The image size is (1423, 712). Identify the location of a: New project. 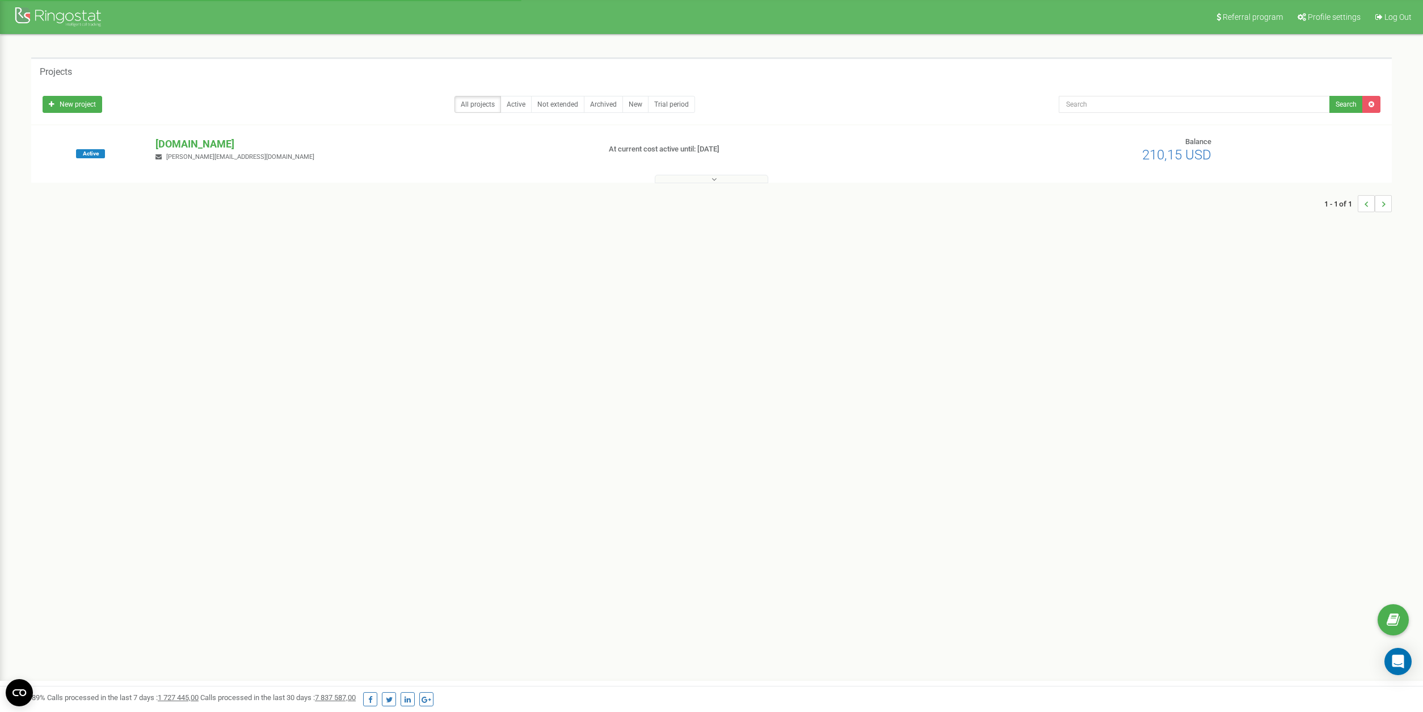
(72, 104).